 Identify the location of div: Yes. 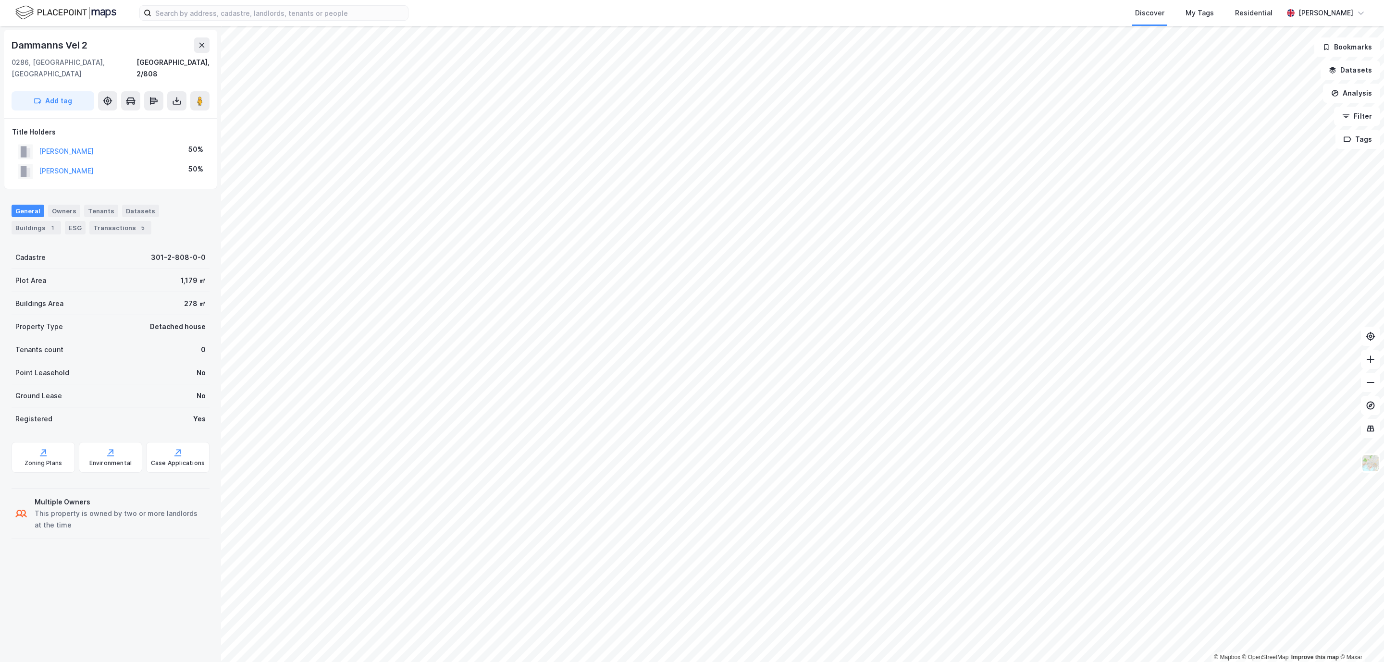
(199, 419).